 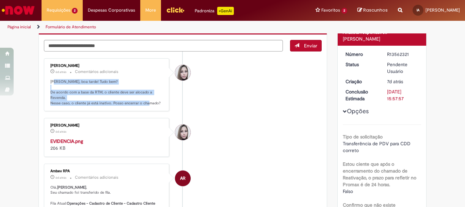 I want to click on strong: EVIDENCIA.png, so click(x=67, y=141).